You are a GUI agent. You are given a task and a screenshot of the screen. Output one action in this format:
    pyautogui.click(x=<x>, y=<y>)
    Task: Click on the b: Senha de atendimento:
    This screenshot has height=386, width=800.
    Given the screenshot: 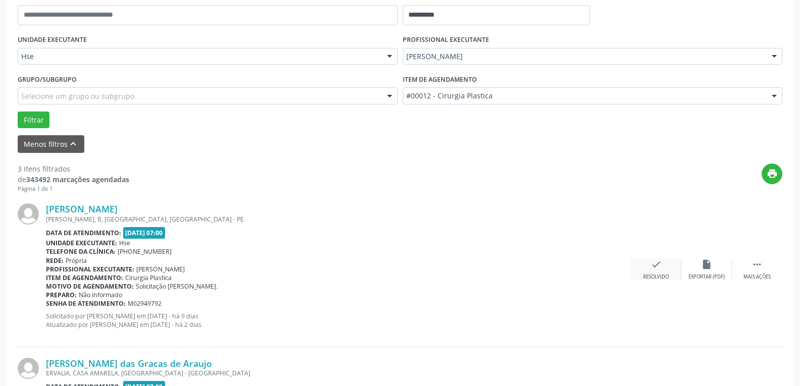 What is the action you would take?
    pyautogui.click(x=86, y=303)
    